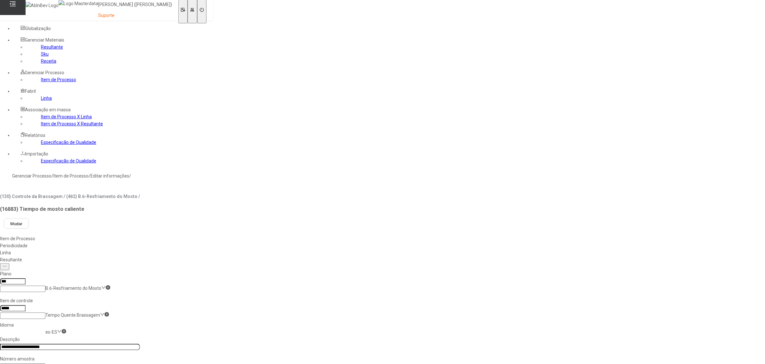 This screenshot has width=765, height=364. I want to click on a: Receita, so click(49, 61).